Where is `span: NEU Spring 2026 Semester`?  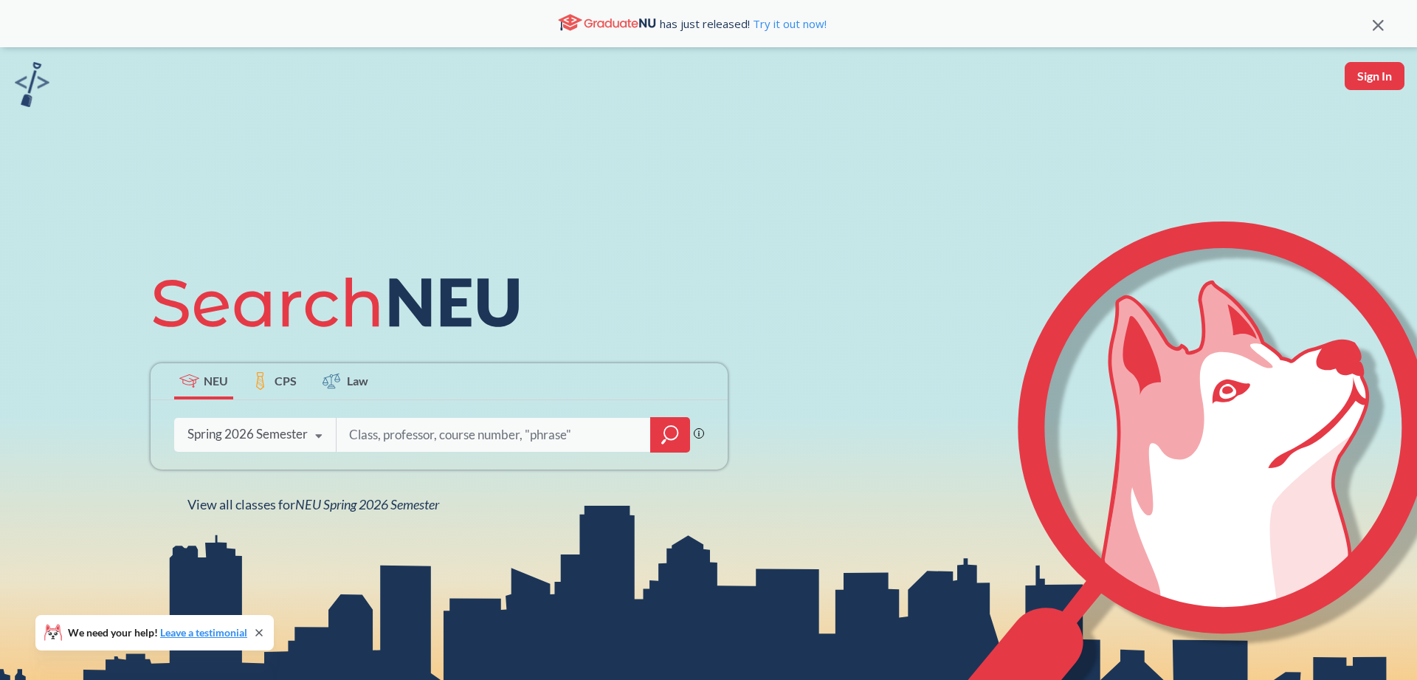
span: NEU Spring 2026 Semester is located at coordinates (367, 504).